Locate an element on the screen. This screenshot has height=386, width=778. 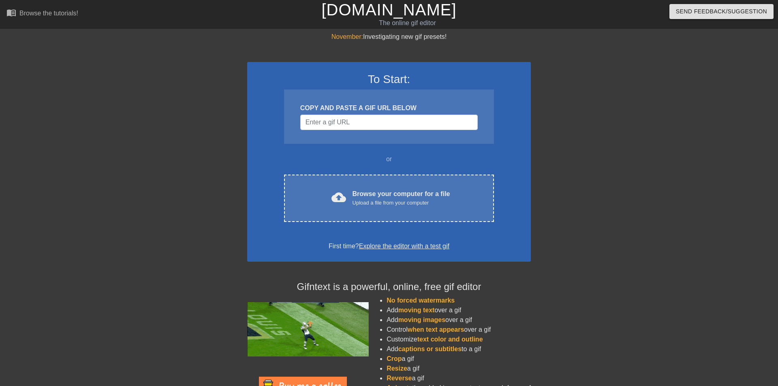
h3: To Start: is located at coordinates (389, 79).